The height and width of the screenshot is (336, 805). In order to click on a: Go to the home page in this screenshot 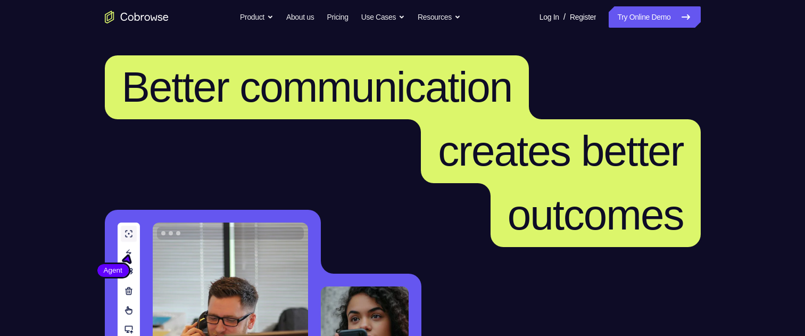, I will do `click(137, 17)`.